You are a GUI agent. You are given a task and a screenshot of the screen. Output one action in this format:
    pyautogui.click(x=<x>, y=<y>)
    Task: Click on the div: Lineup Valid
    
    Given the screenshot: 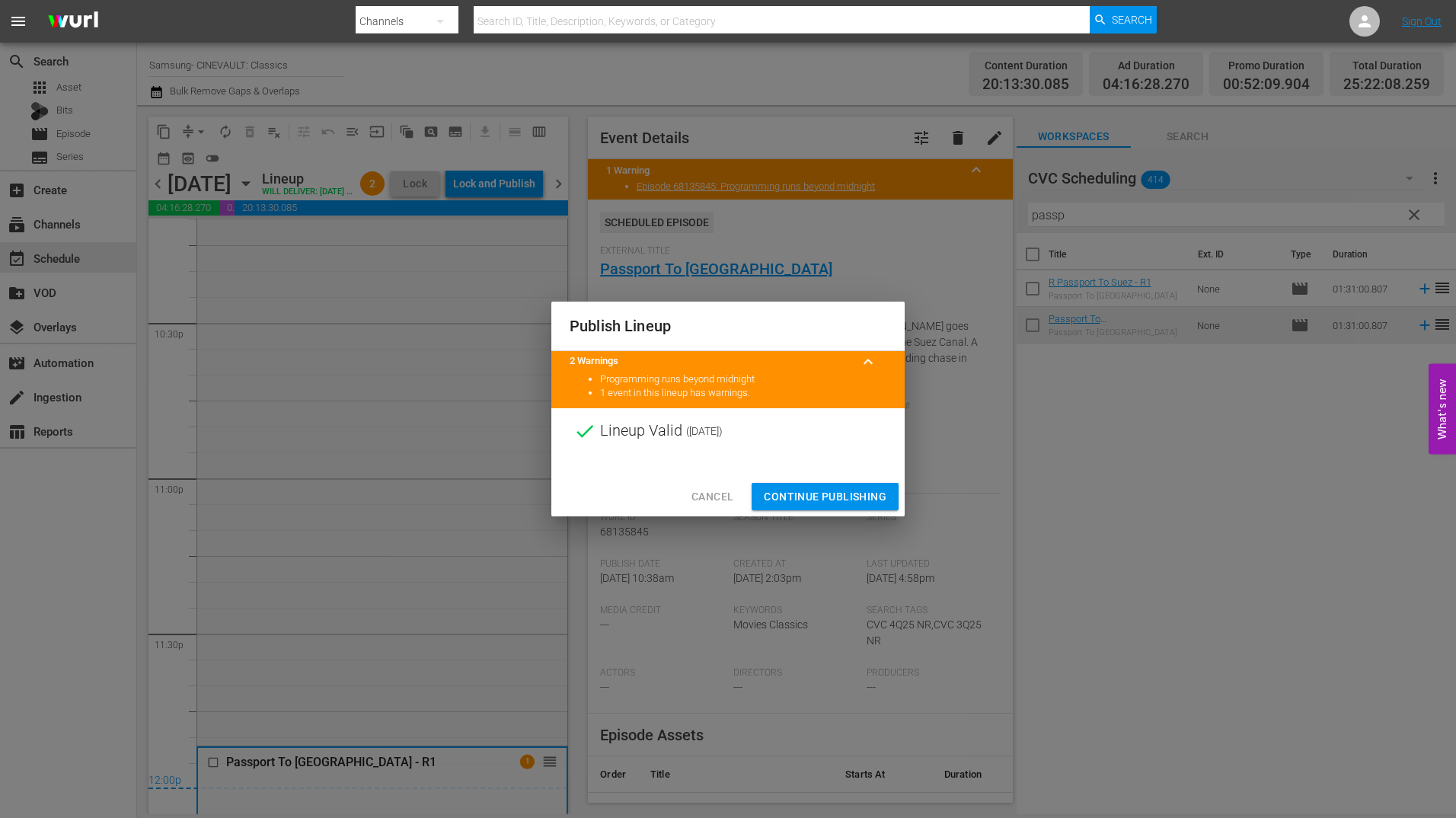 What is the action you would take?
    pyautogui.click(x=728, y=431)
    